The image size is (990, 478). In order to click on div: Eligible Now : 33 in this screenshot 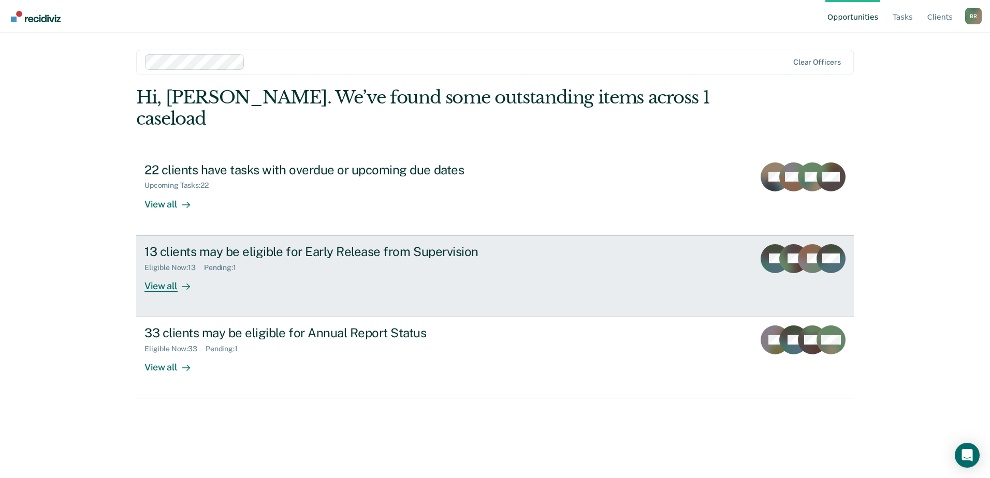, I will do `click(175, 349)`.